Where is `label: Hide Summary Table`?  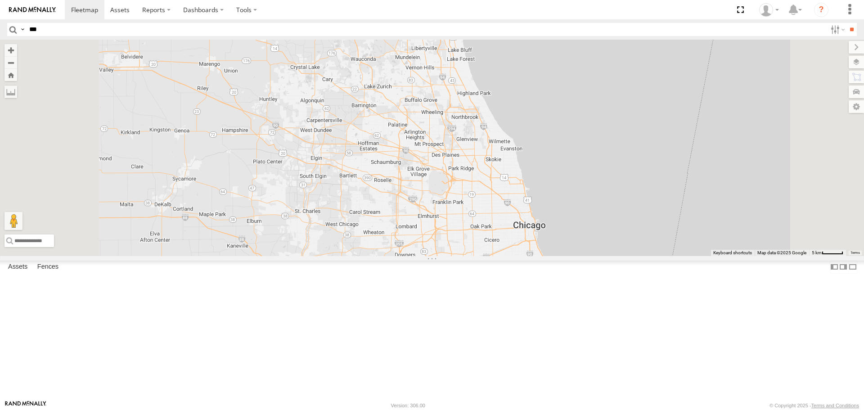 label: Hide Summary Table is located at coordinates (853, 267).